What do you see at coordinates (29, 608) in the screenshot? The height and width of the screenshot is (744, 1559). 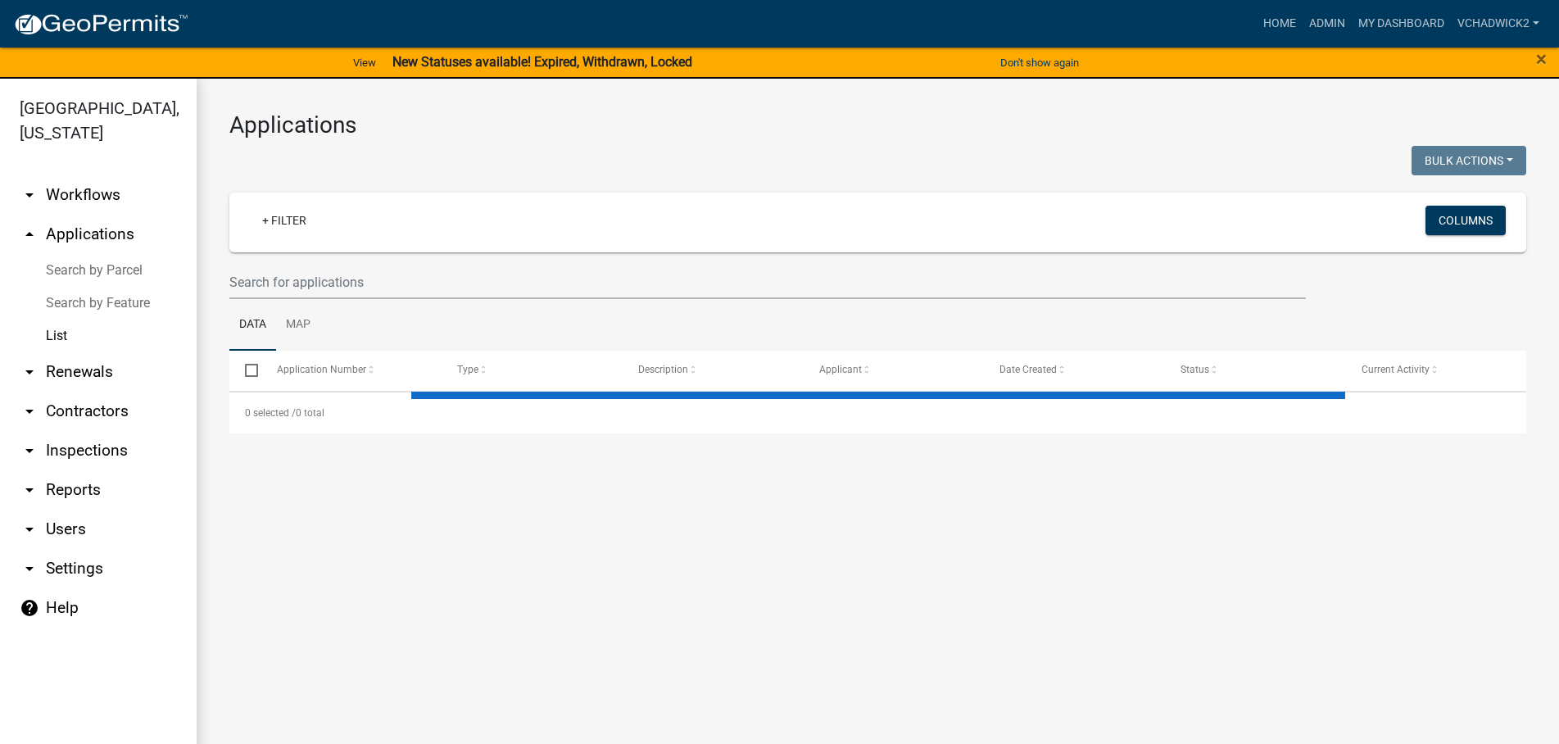 I see `i: help` at bounding box center [29, 608].